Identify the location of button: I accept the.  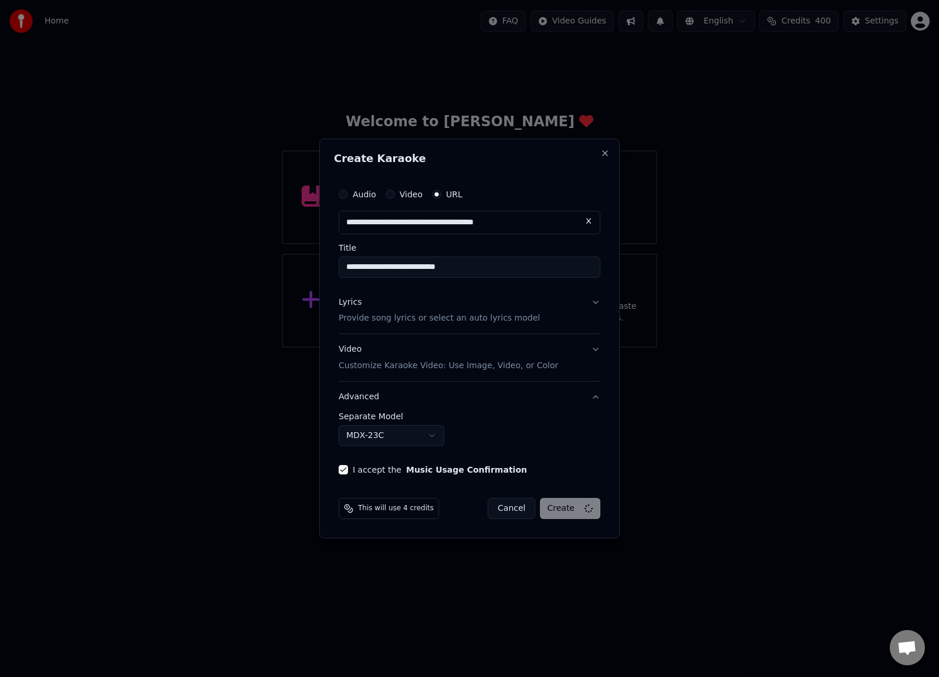
(466, 469).